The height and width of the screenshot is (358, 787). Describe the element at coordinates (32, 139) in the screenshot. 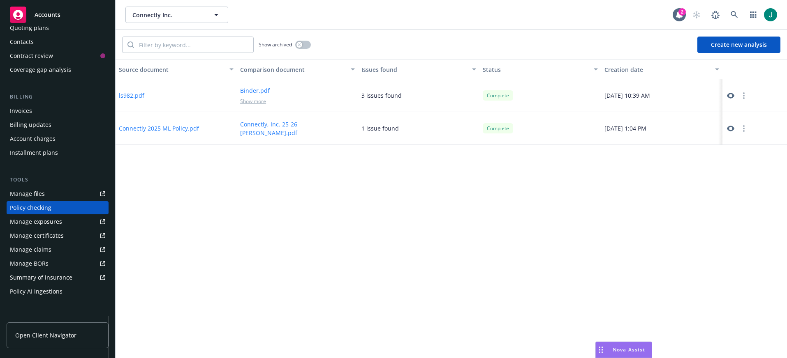

I see `div: Account charges` at that location.